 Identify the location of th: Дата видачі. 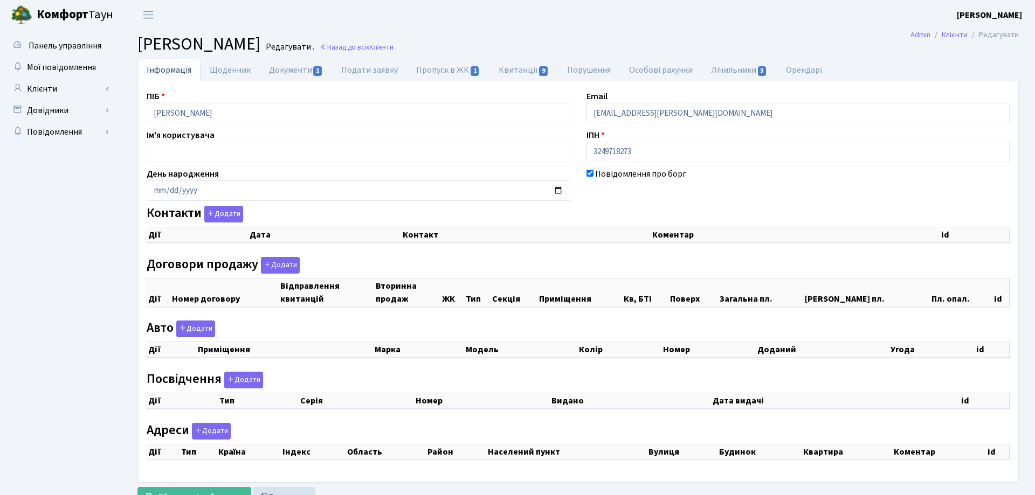
(836, 400).